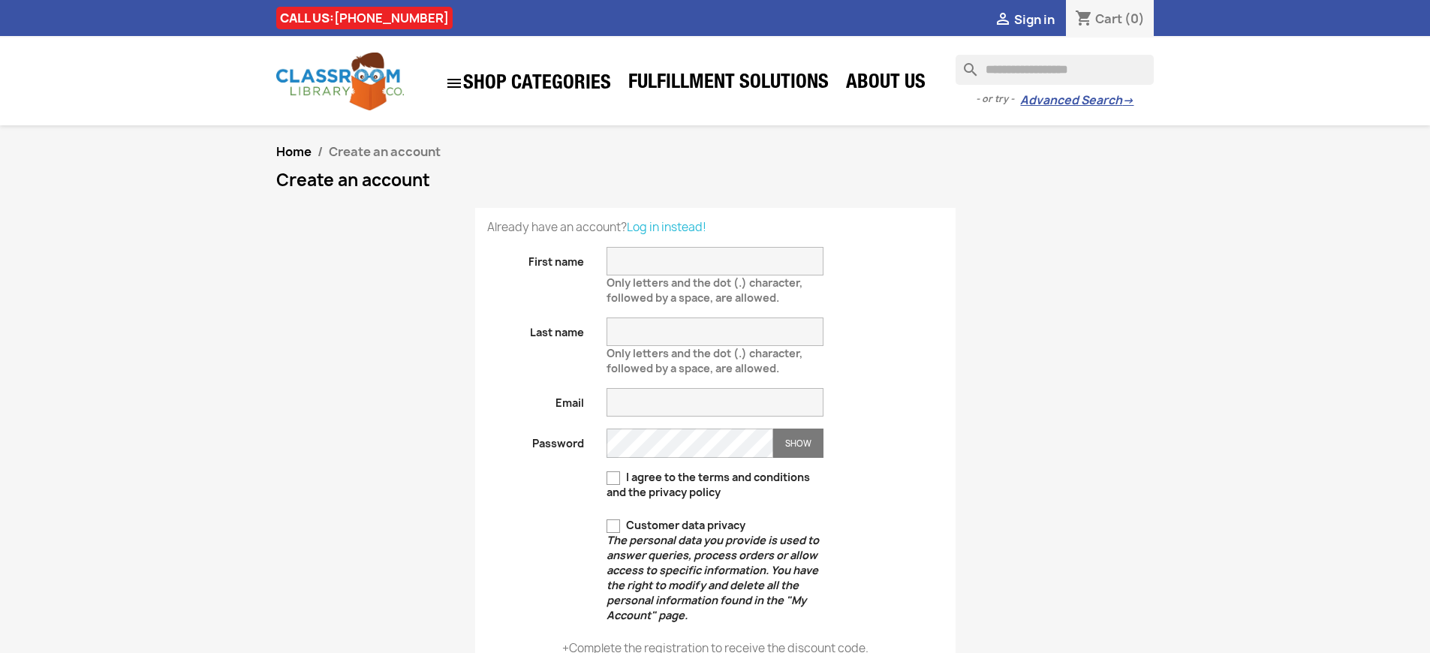 This screenshot has width=1430, height=653. What do you see at coordinates (667, 227) in the screenshot?
I see `a: Log in instead!` at bounding box center [667, 227].